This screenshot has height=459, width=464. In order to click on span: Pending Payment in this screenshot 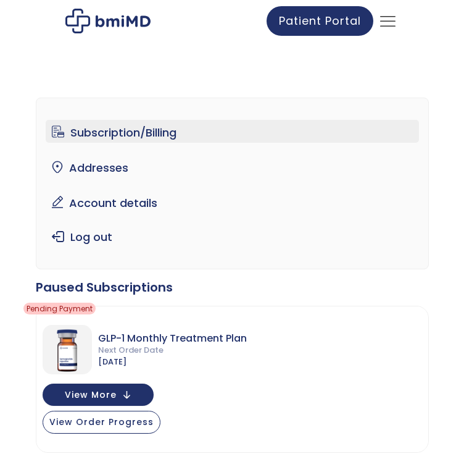, I will do `click(59, 308)`.